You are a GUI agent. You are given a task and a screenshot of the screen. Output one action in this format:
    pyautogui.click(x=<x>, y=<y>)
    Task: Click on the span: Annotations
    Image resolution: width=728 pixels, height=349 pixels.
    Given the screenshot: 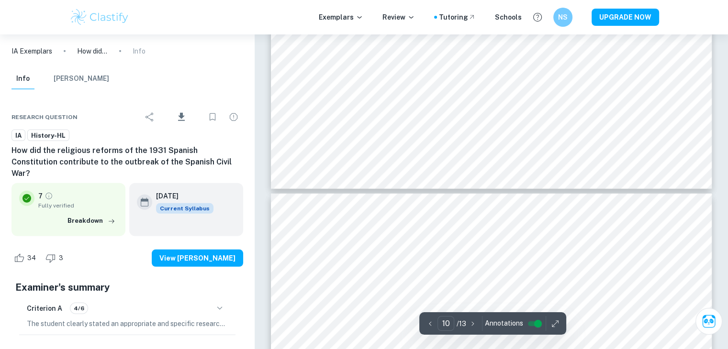 What is the action you would take?
    pyautogui.click(x=503, y=323)
    